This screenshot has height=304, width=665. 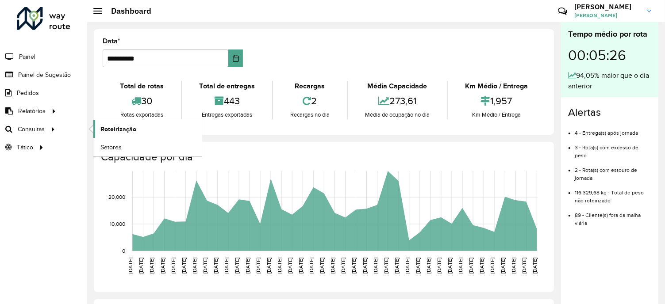 What do you see at coordinates (123, 251) in the screenshot?
I see `text: 0` at bounding box center [123, 251].